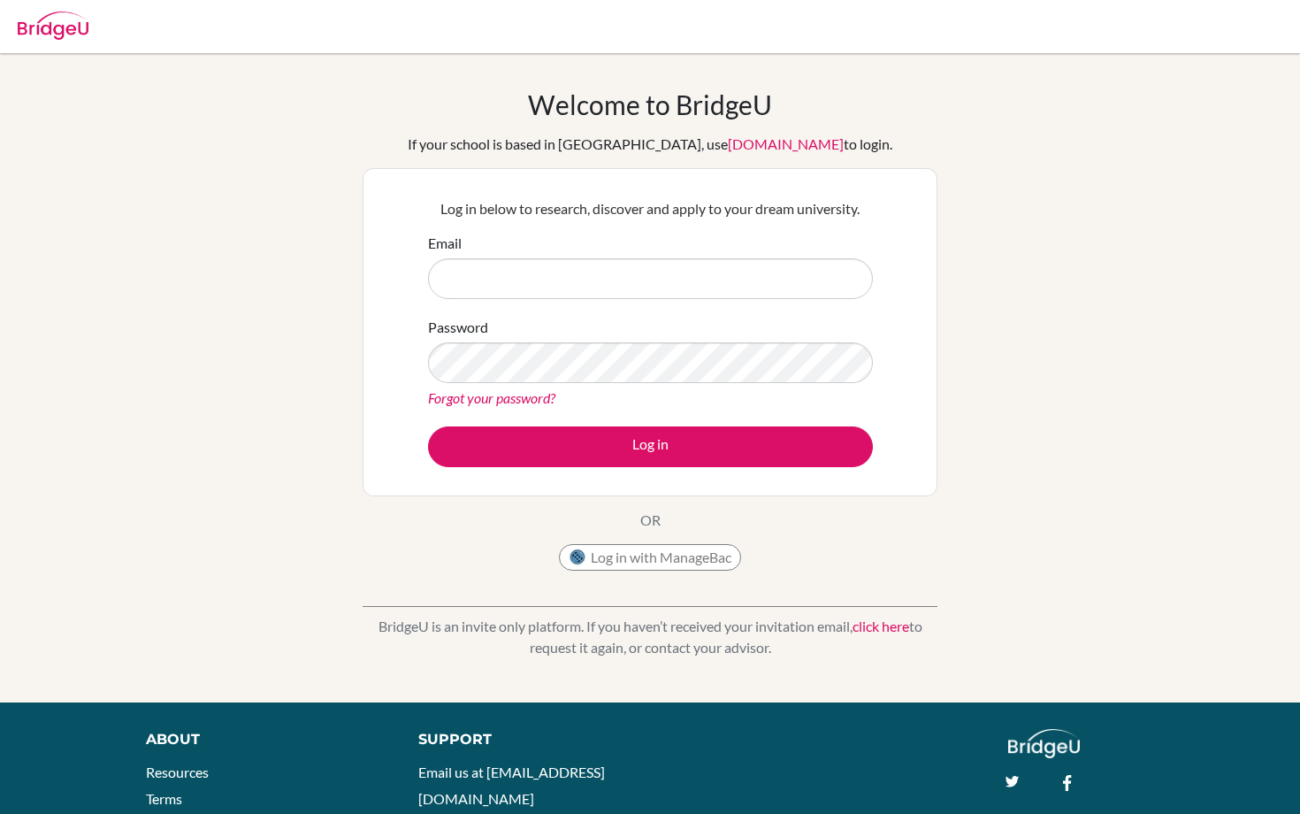 Image resolution: width=1300 pixels, height=814 pixels. I want to click on p: Log in below to research, discover and apply to your dream university., so click(650, 209).